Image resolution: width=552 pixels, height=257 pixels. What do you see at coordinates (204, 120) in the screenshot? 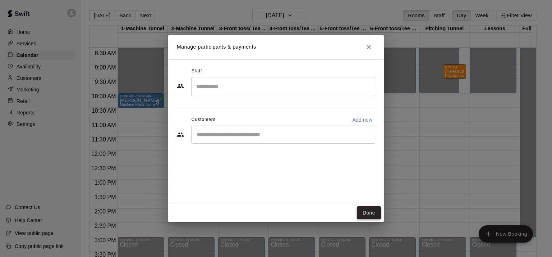
I see `span: Customers` at bounding box center [204, 120].